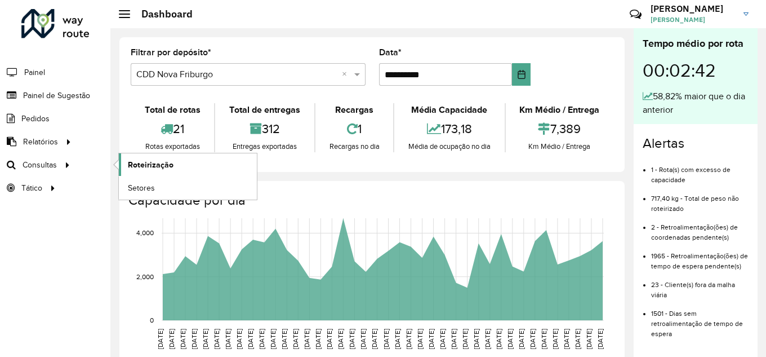 The height and width of the screenshot is (357, 766). Describe the element at coordinates (145, 276) in the screenshot. I see `text: 2,000` at that location.